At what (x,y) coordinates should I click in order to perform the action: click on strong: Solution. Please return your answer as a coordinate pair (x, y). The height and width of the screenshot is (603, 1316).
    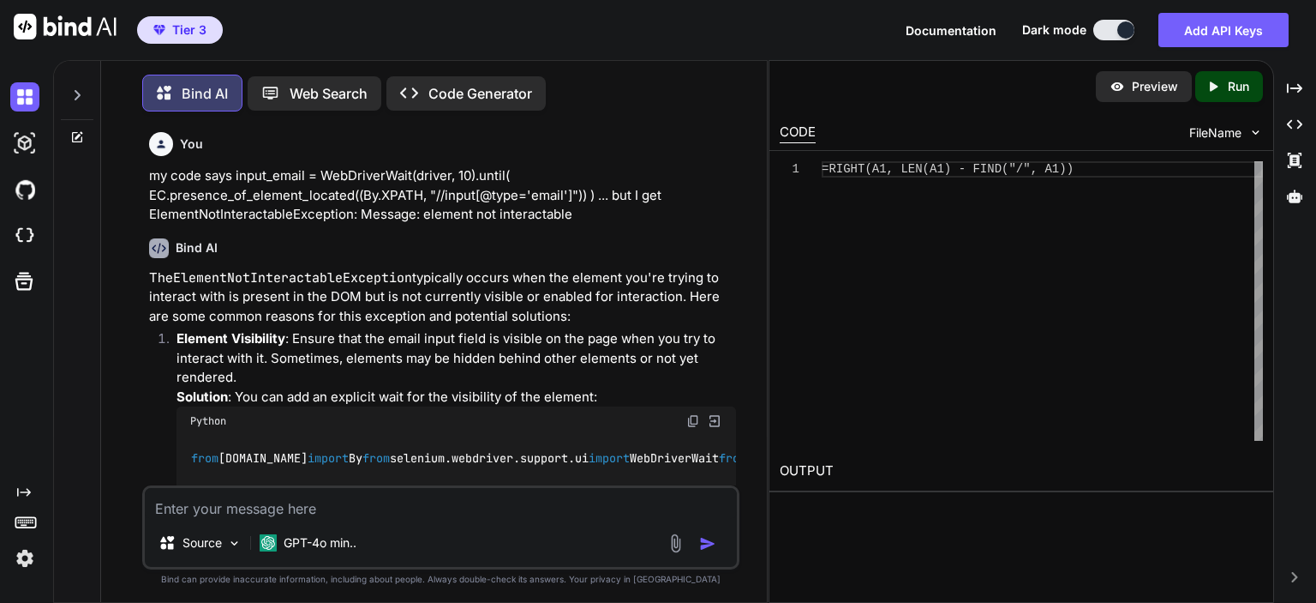
    Looking at the image, I should click on (202, 396).